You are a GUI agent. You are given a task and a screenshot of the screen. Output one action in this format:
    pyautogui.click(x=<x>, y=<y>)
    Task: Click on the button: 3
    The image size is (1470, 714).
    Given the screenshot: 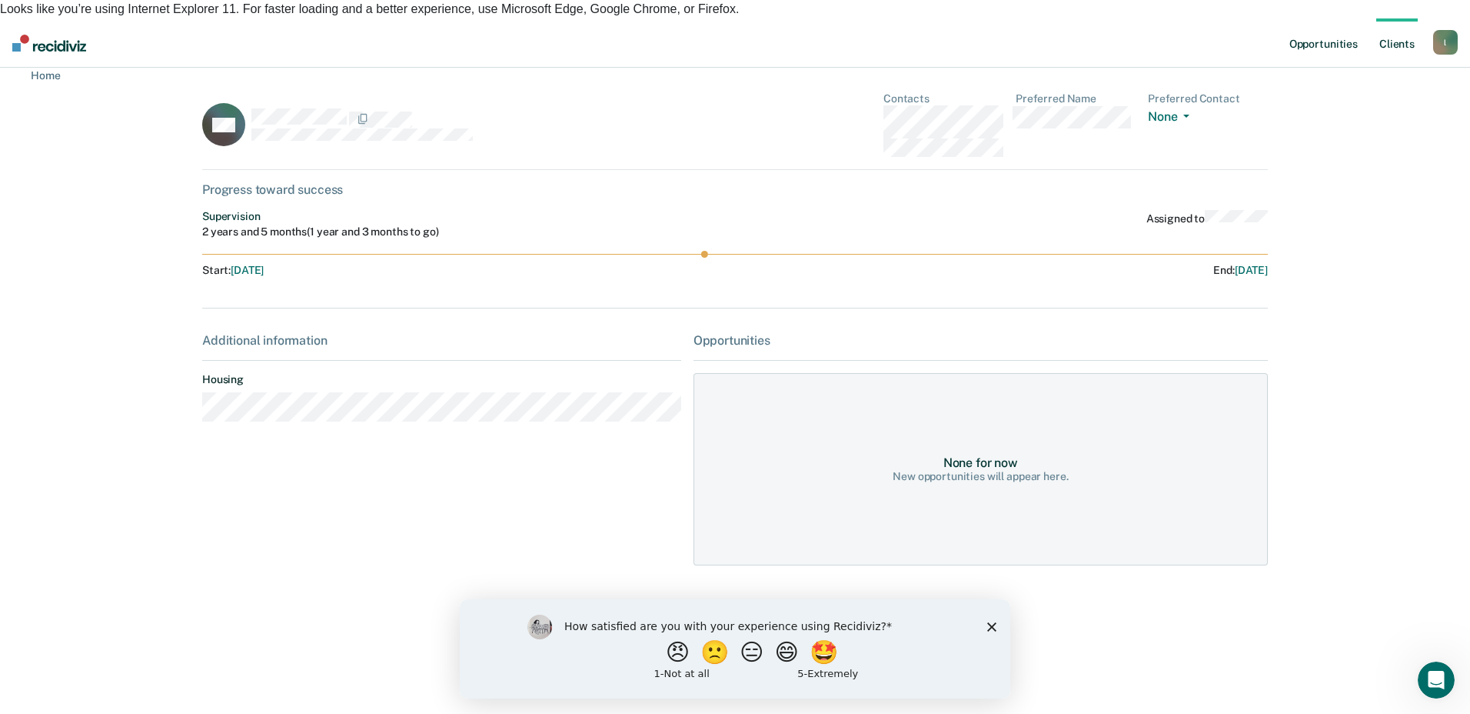 What is the action you would take?
    pyautogui.click(x=293, y=53)
    